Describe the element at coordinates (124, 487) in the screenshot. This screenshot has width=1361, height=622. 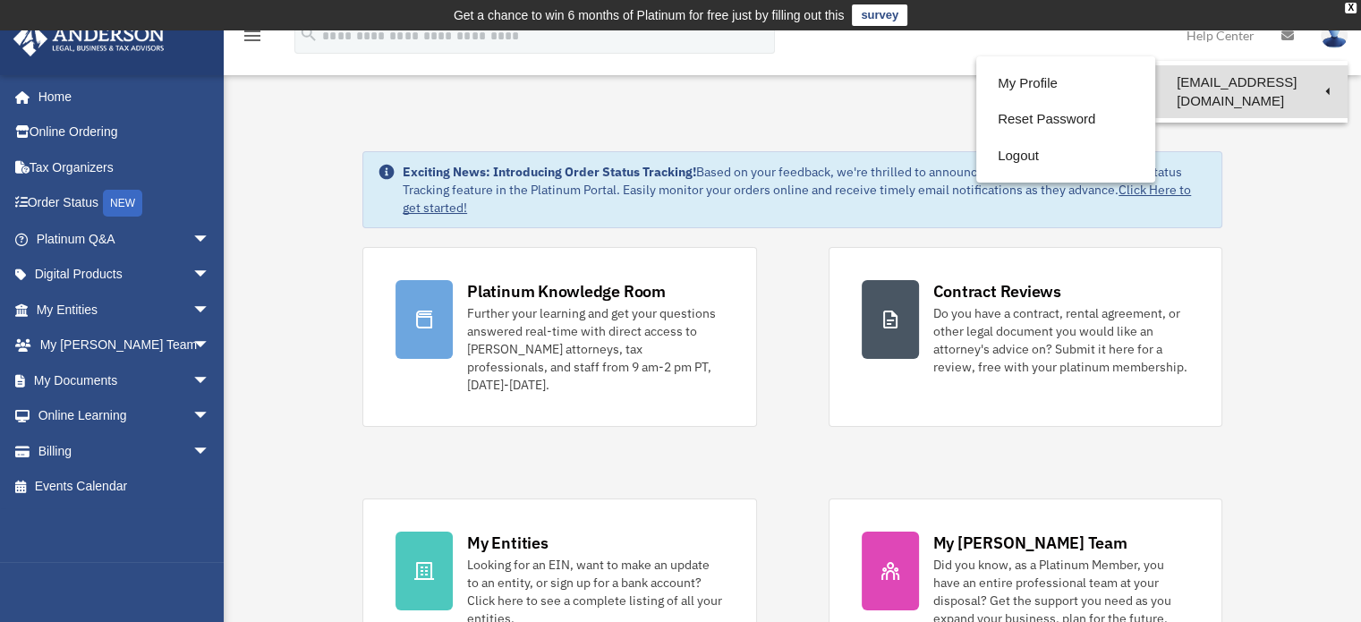
I see `a: Events Calendar` at that location.